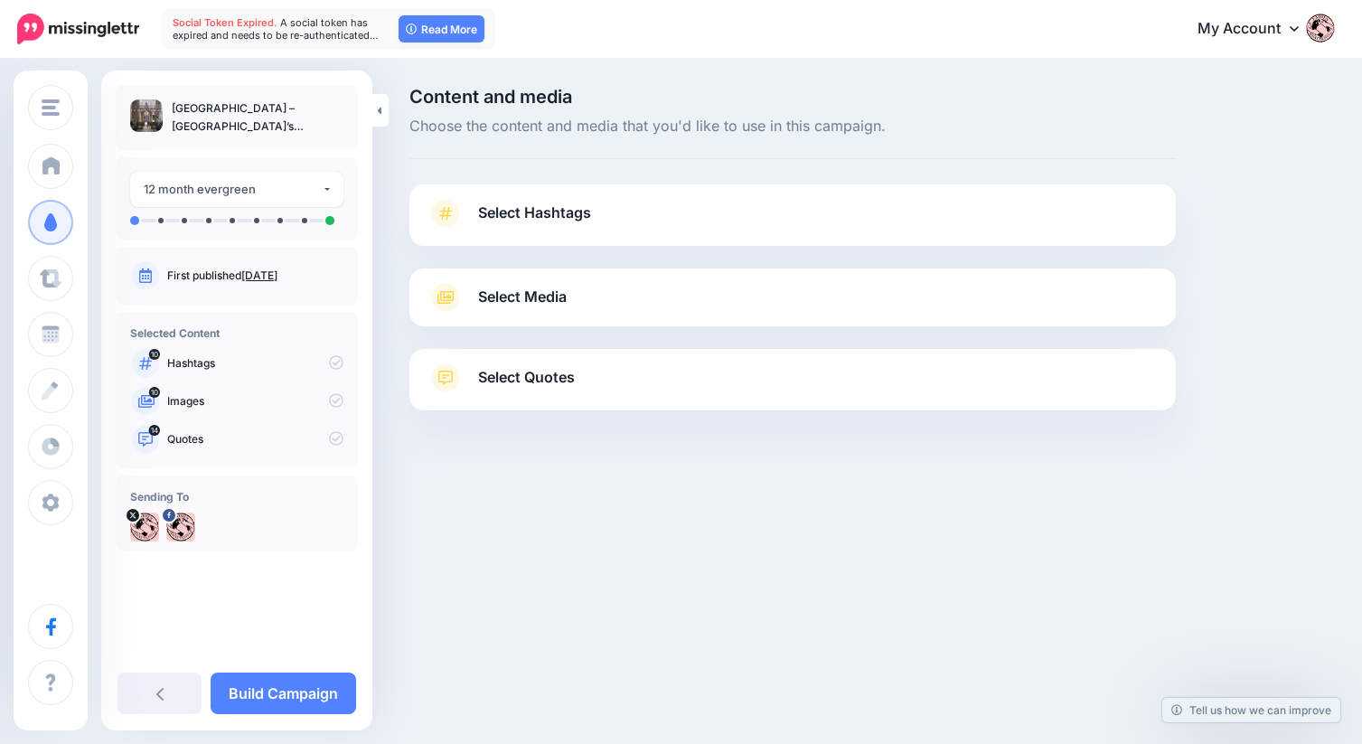 The image size is (1362, 744). What do you see at coordinates (255, 439) in the screenshot?
I see `p: Quotes` at bounding box center [255, 439].